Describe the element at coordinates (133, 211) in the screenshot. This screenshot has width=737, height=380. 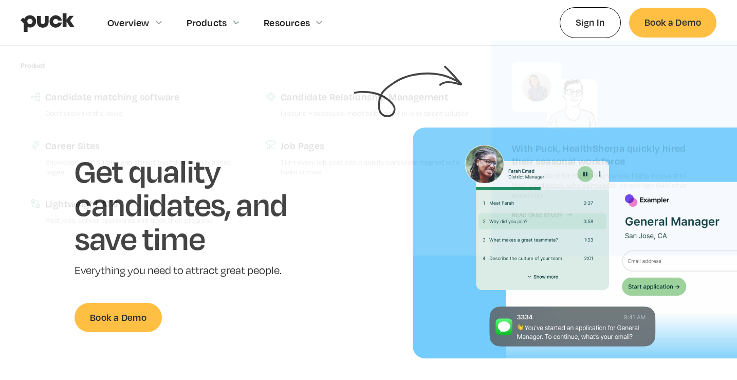
I see `a: Lightweight ATSPost jobs, screen applicants and track their progress` at that location.